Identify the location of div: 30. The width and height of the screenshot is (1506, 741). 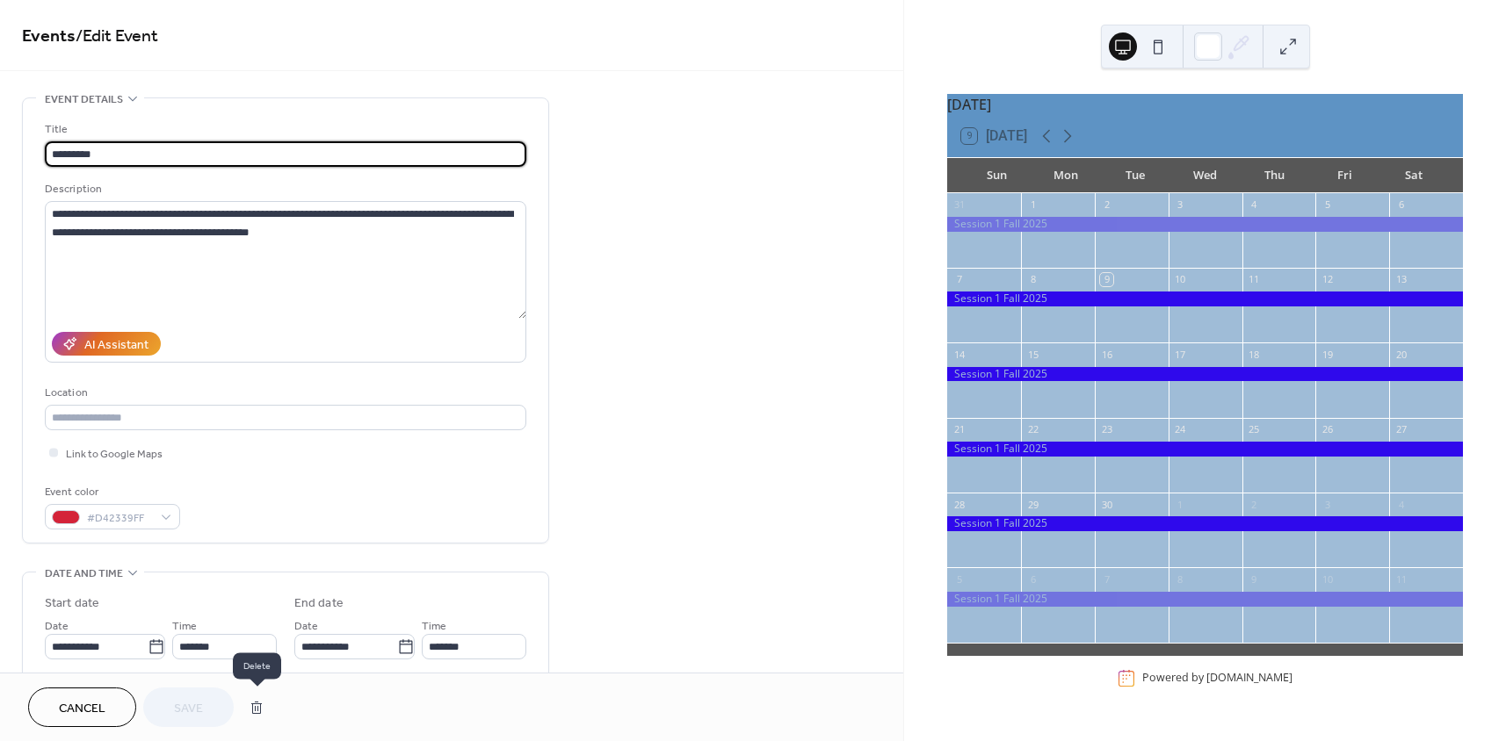
(1106, 504).